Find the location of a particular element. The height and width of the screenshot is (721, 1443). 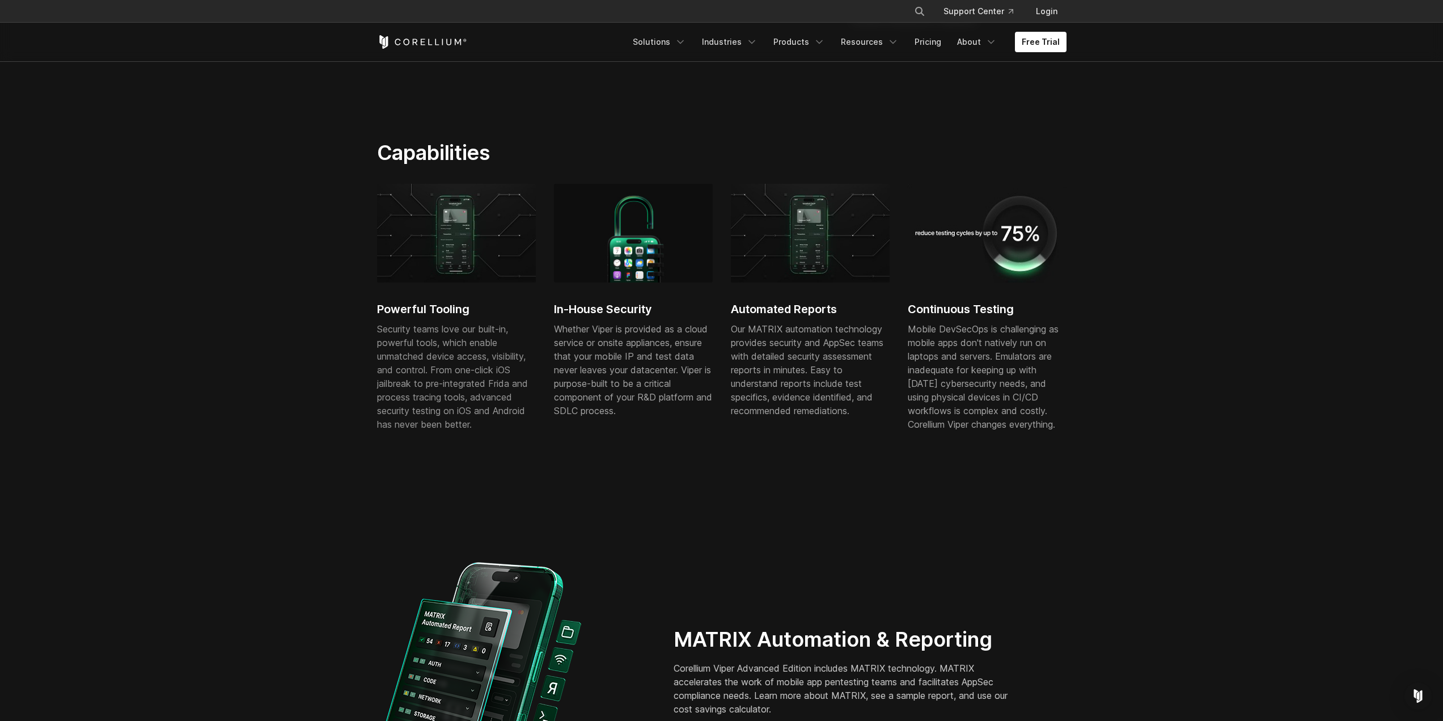

div: Our MATRIX automation technology provides security and AppSec teams with detailed security assess... is located at coordinates (810, 370).